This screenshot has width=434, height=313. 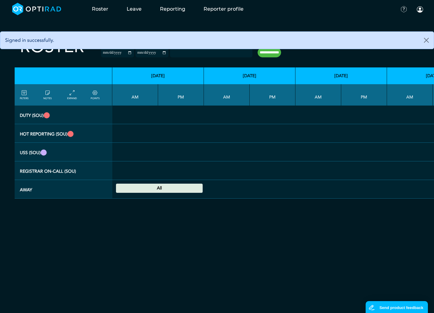 I want to click on th: USS (SOU), so click(x=63, y=152).